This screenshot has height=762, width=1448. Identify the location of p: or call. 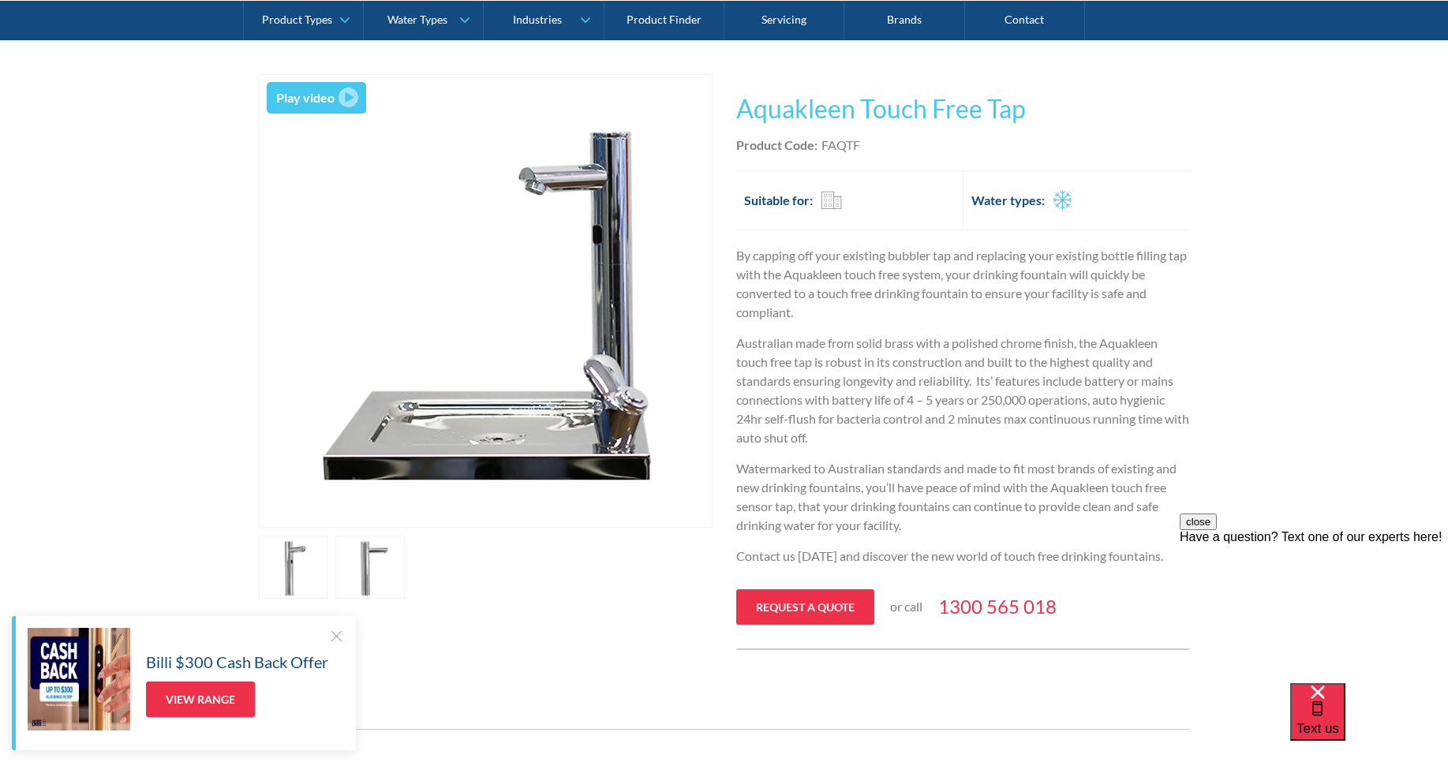
(906, 607).